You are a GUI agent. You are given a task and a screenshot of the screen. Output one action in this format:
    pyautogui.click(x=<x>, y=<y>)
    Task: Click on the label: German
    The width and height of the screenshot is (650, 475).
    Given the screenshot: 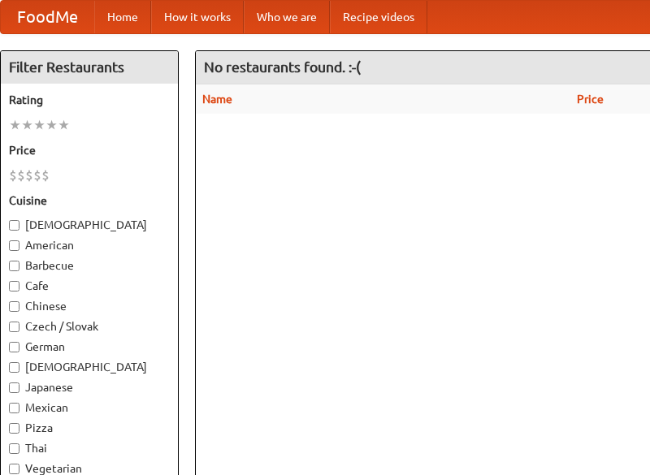 What is the action you would take?
    pyautogui.click(x=89, y=347)
    